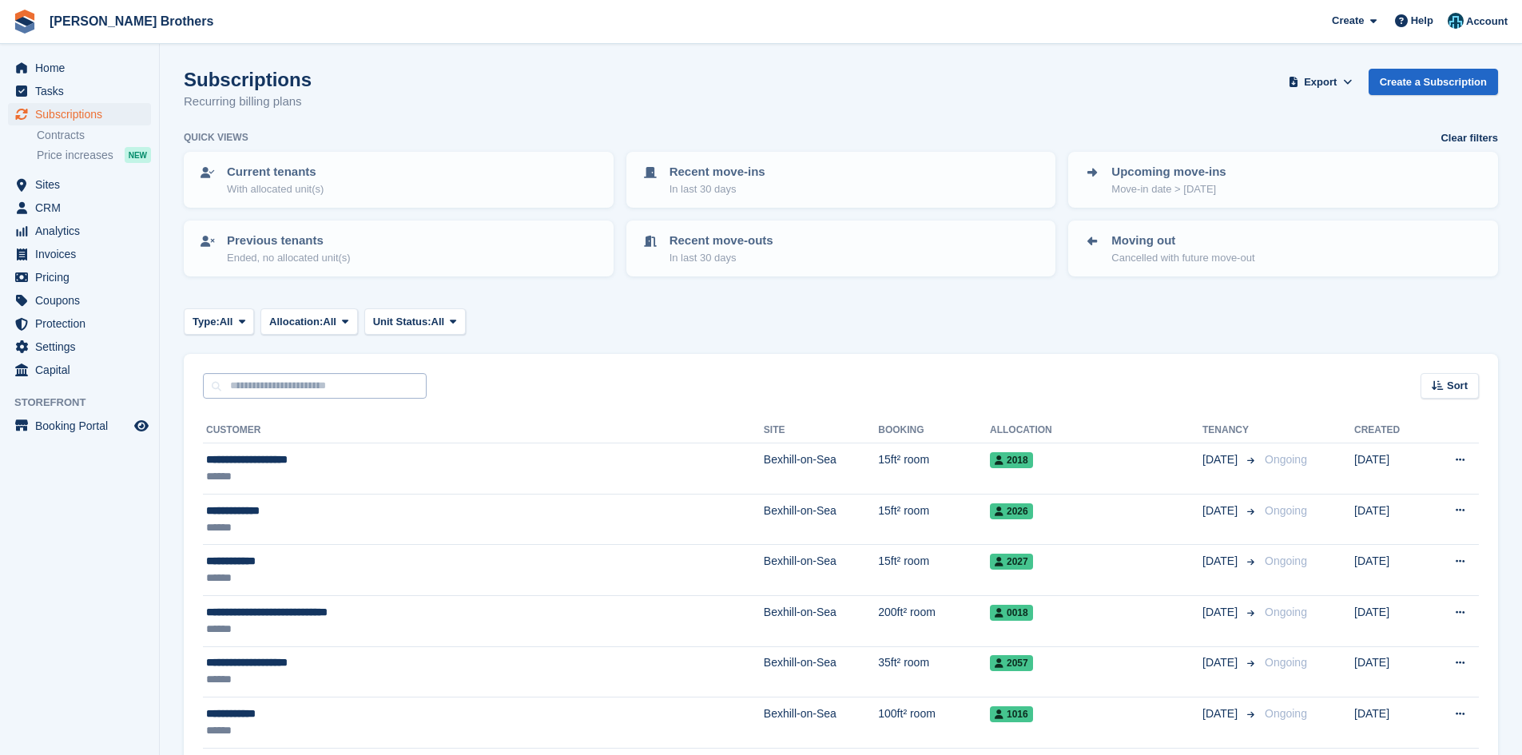 The height and width of the screenshot is (755, 1522). Describe the element at coordinates (1168, 172) in the screenshot. I see `p: Upcoming move-ins` at that location.